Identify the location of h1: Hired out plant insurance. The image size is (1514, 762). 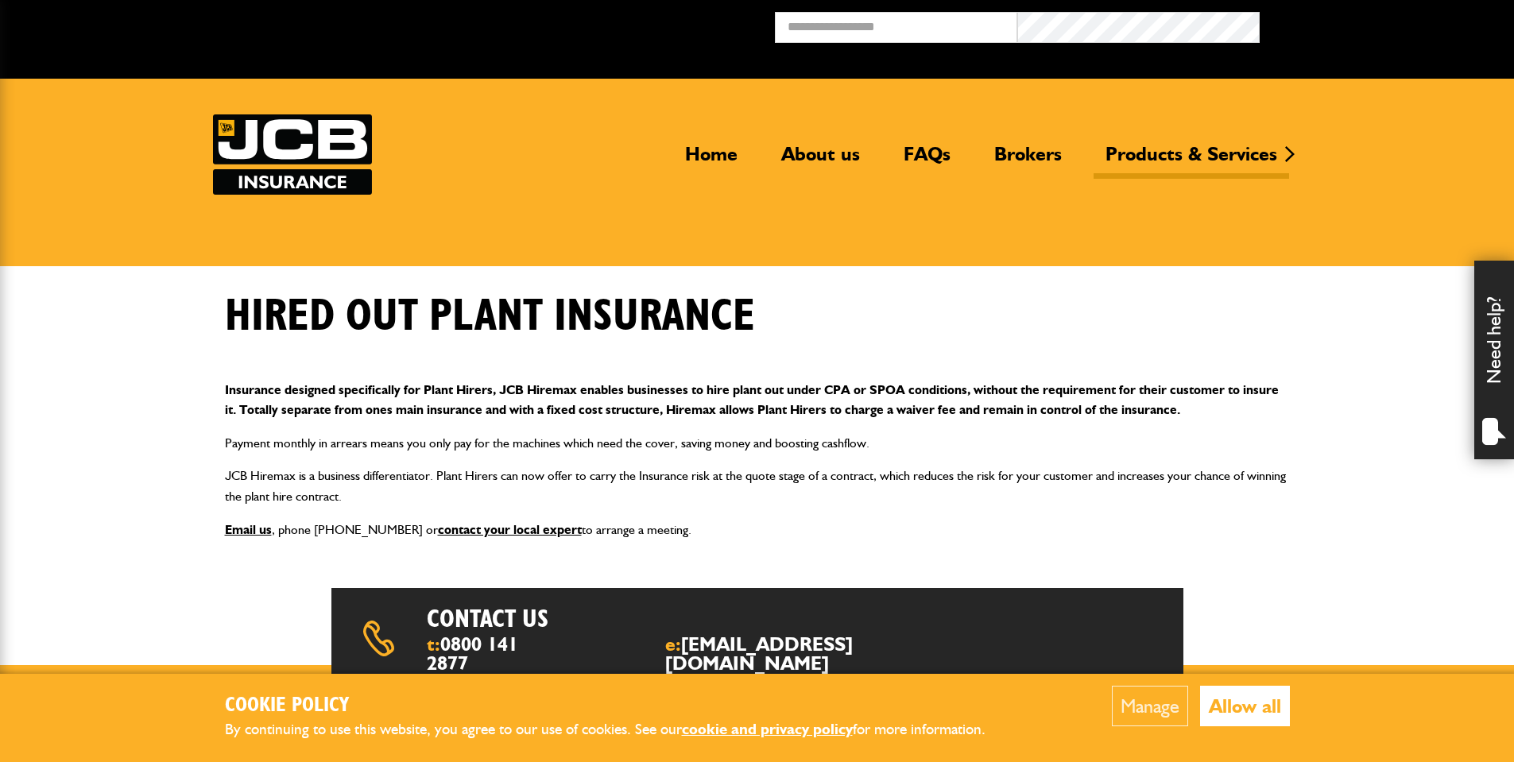
(490, 316).